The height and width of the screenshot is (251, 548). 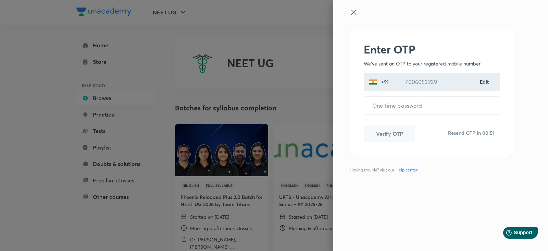 What do you see at coordinates (385, 170) in the screenshot?
I see `span: Having trouble? visit our` at bounding box center [385, 170].